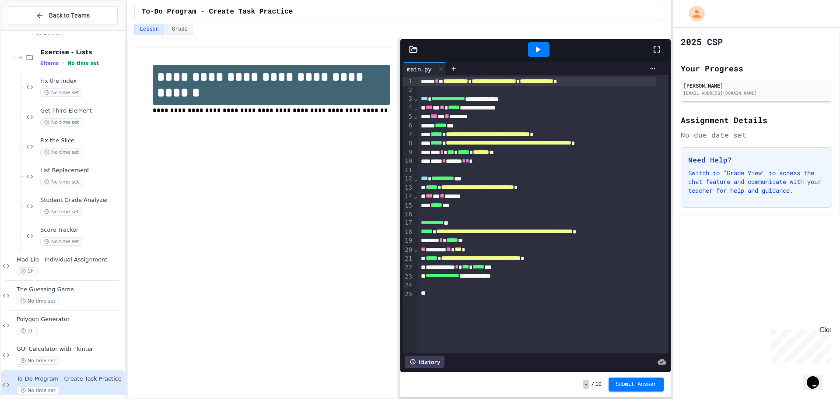 The height and width of the screenshot is (399, 840). Describe the element at coordinates (408, 277) in the screenshot. I see `div: 23` at that location.